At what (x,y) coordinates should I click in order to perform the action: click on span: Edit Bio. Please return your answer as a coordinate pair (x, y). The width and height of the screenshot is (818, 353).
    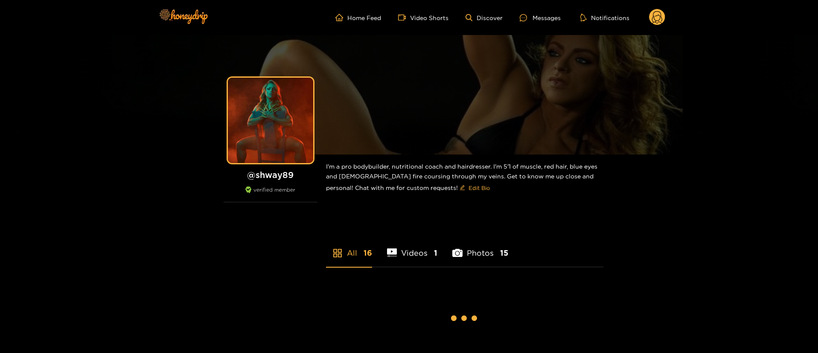
    Looking at the image, I should click on (479, 188).